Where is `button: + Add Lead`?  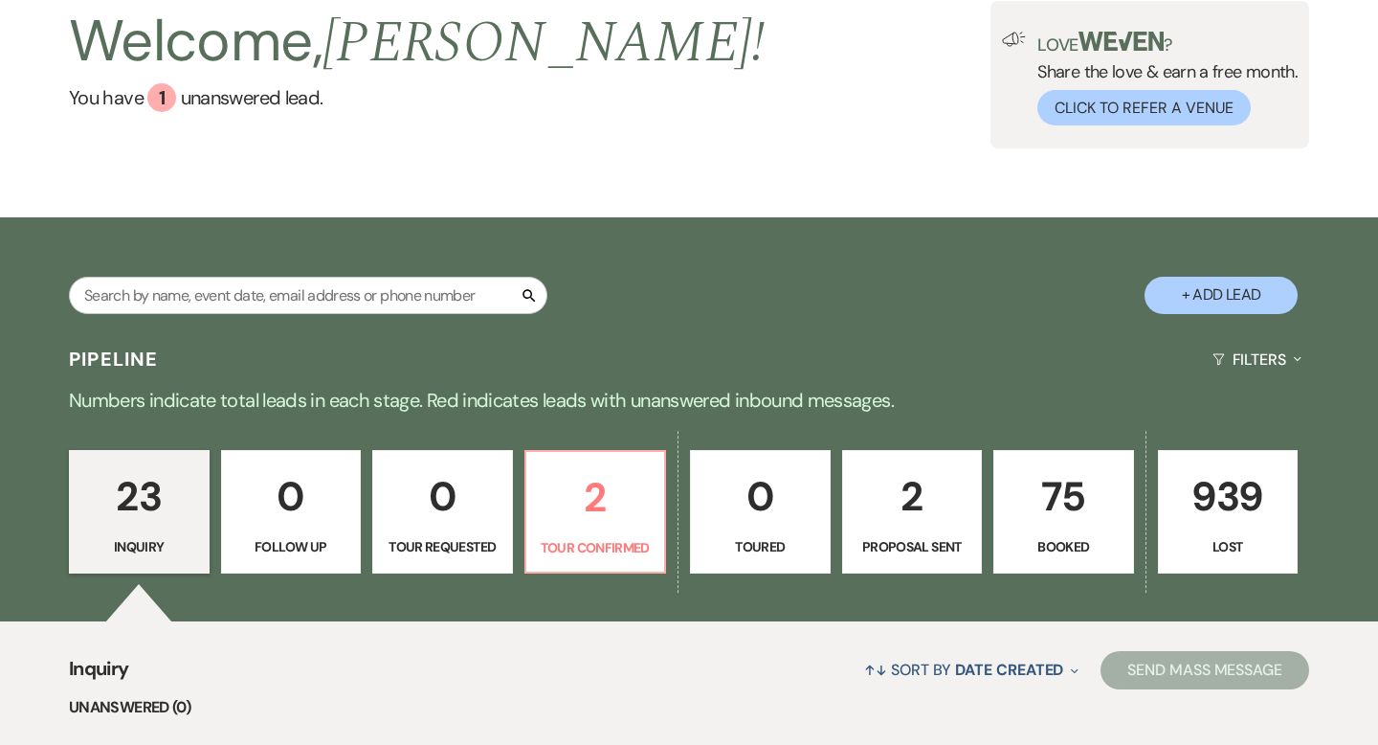
button: + Add Lead is located at coordinates (1221, 295).